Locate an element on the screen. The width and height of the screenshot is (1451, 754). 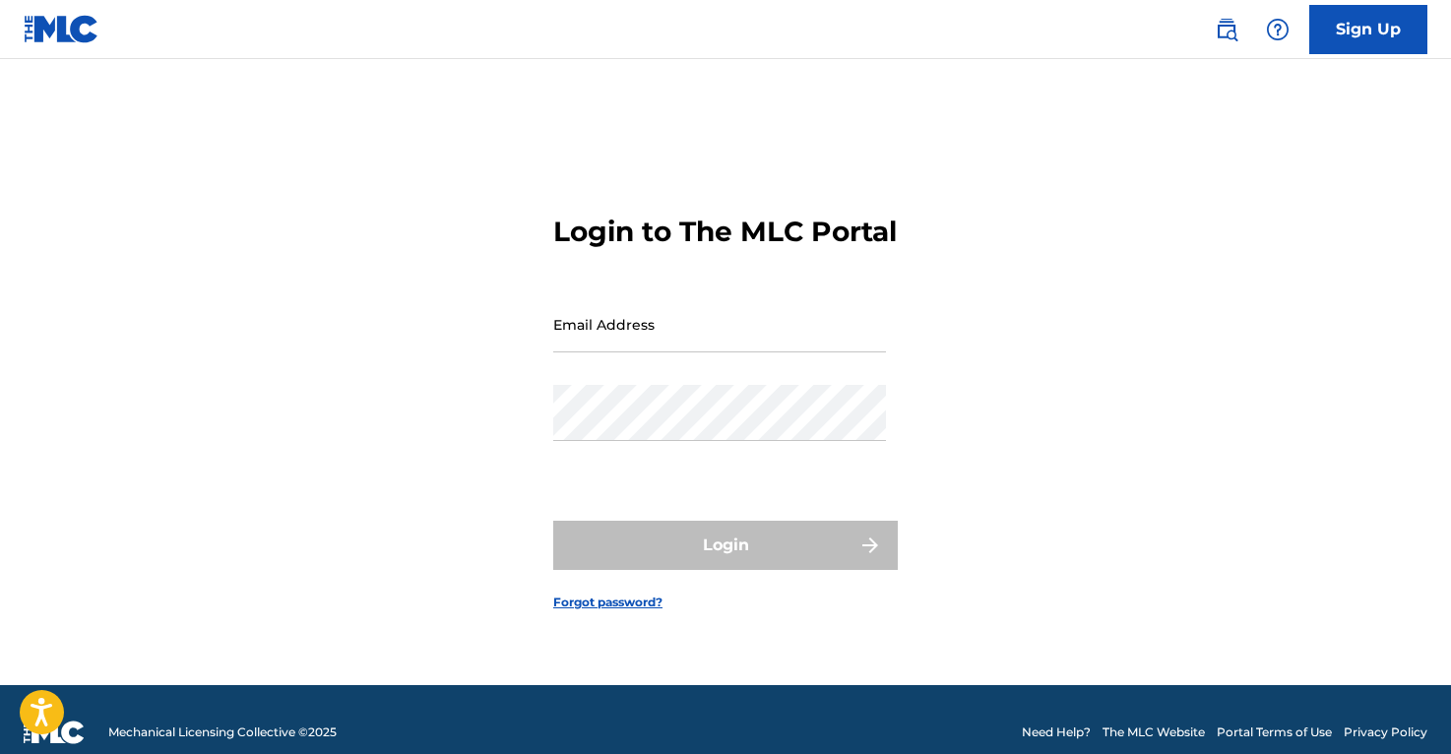
a: Portal Terms of Use is located at coordinates (1274, 733).